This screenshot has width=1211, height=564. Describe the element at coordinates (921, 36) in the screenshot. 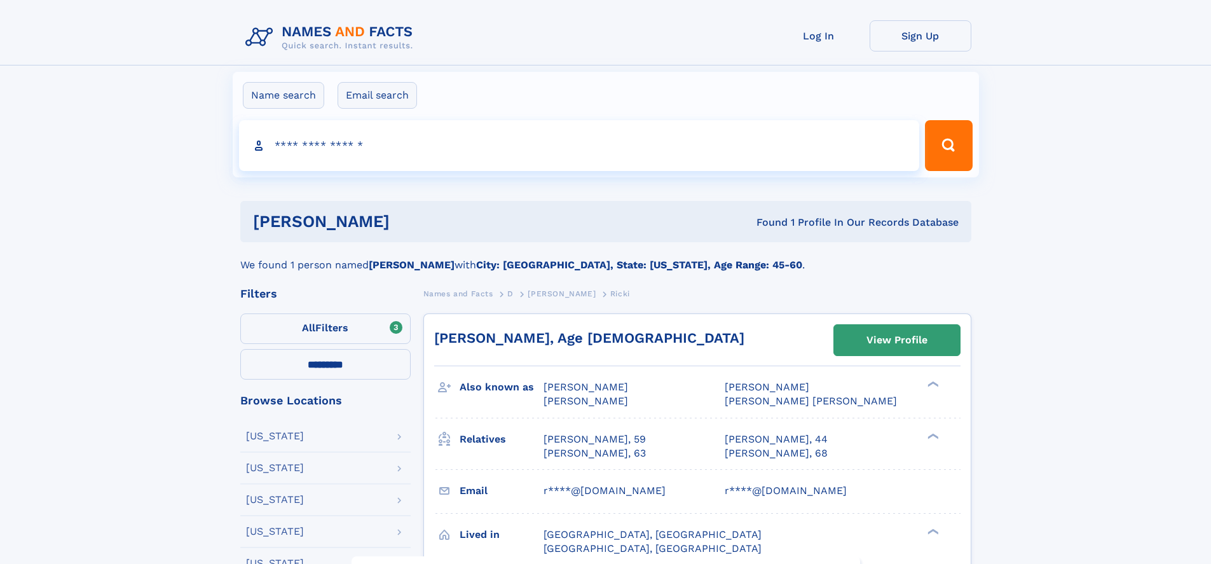

I see `a: Sign Up` at that location.